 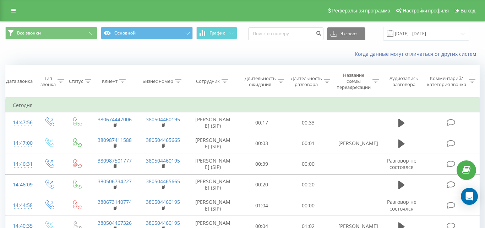 I want to click on td: Сегодня, so click(x=243, y=105).